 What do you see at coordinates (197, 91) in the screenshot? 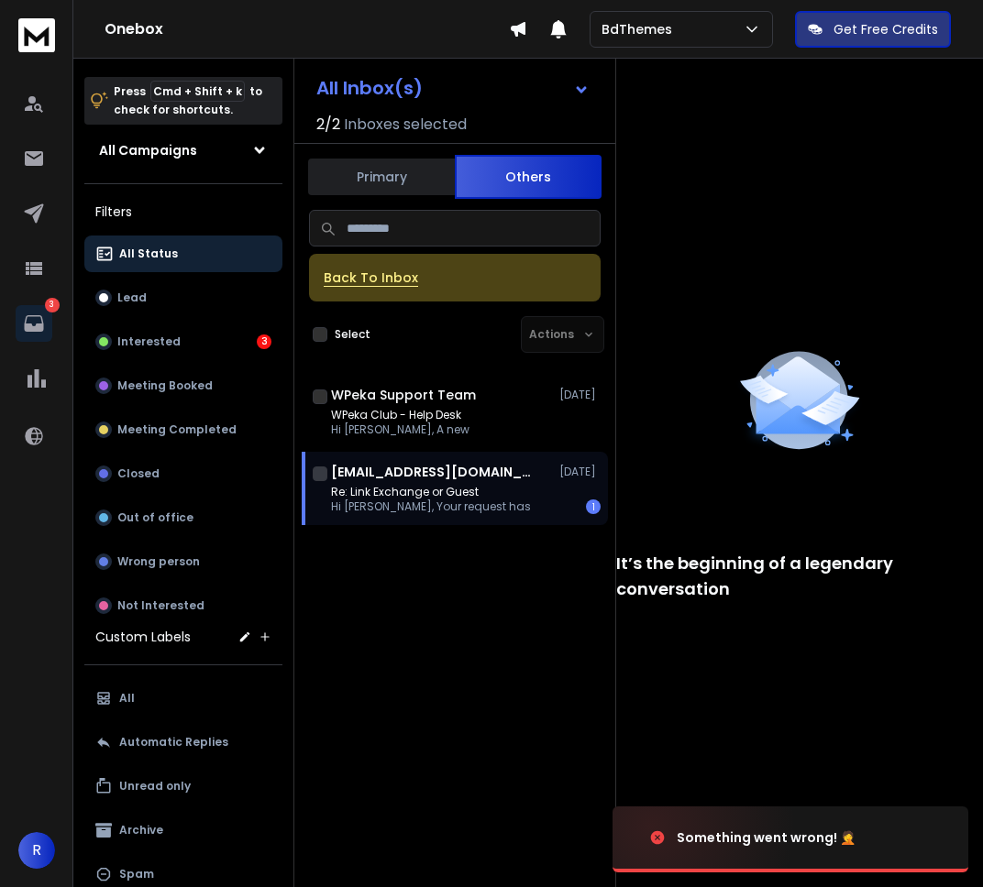
I see `span: Cmd + Shift + k` at bounding box center [197, 91].